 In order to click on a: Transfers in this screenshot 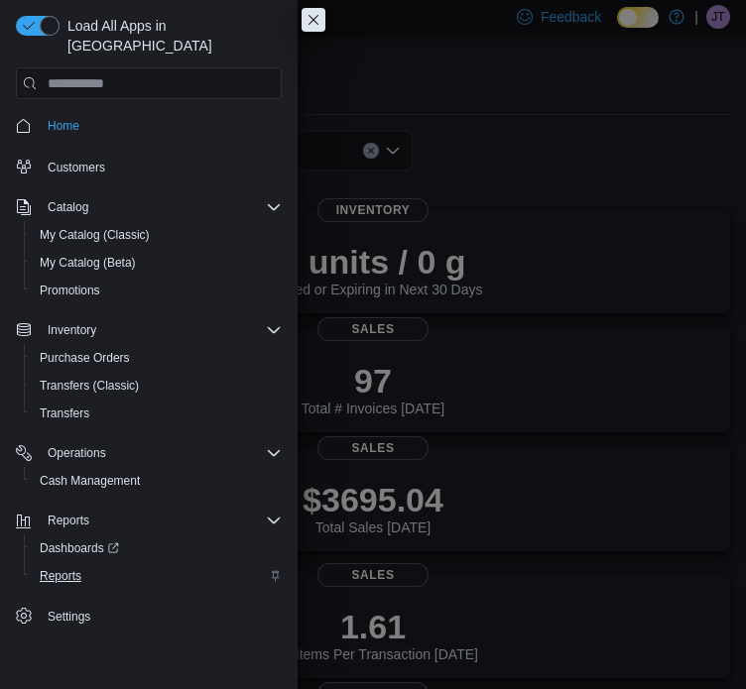, I will do `click(64, 413)`.